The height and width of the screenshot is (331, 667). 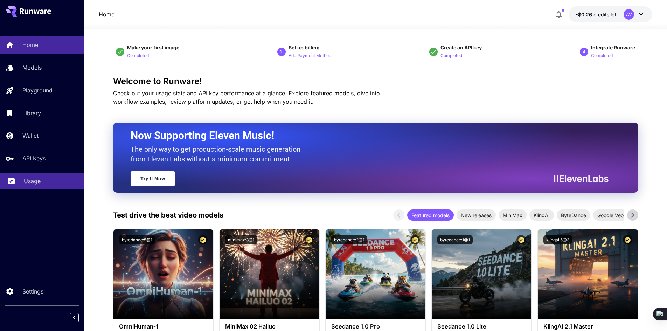 What do you see at coordinates (107, 14) in the screenshot?
I see `a: Home` at bounding box center [107, 14].